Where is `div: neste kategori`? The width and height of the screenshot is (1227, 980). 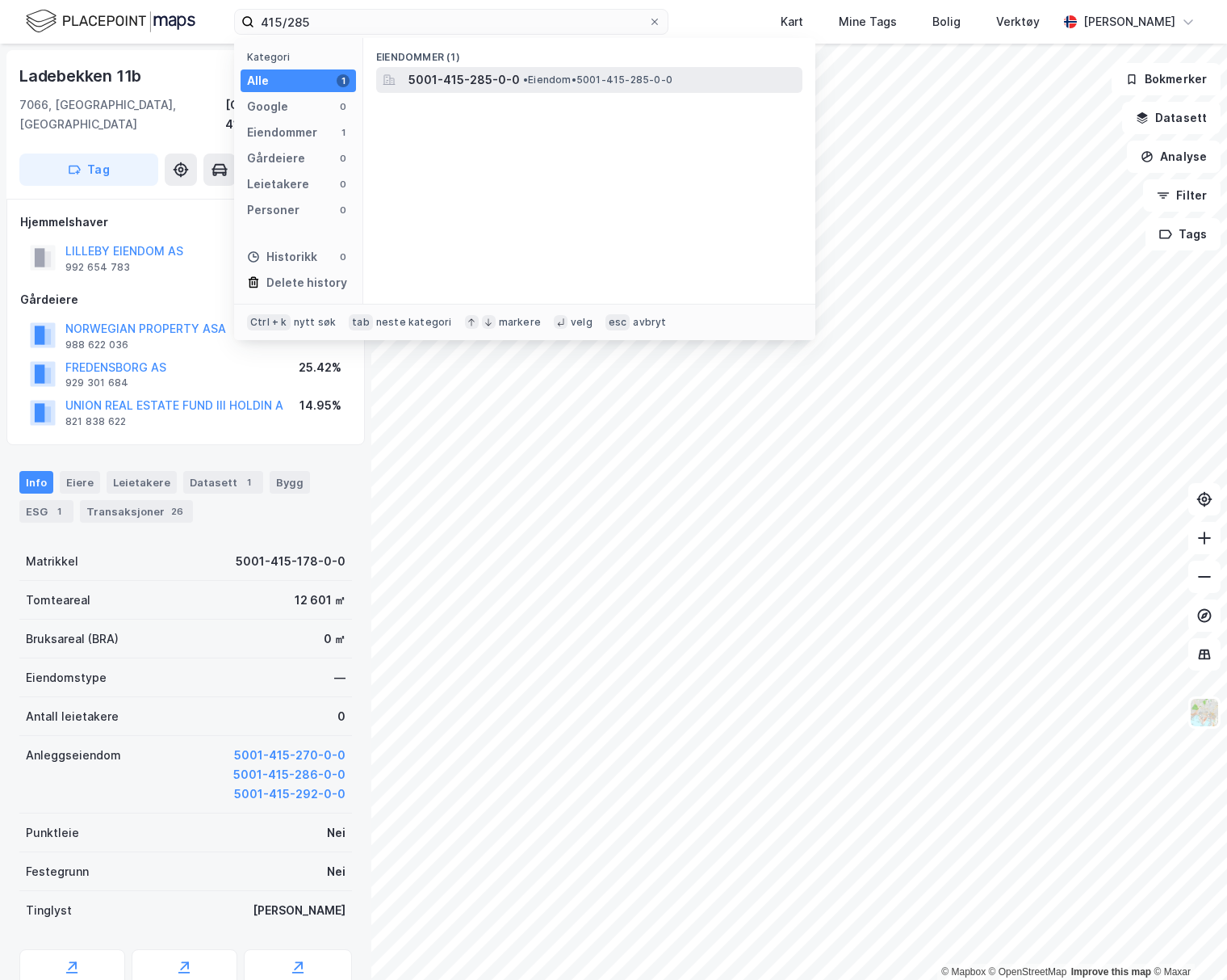 div: neste kategori is located at coordinates (414, 322).